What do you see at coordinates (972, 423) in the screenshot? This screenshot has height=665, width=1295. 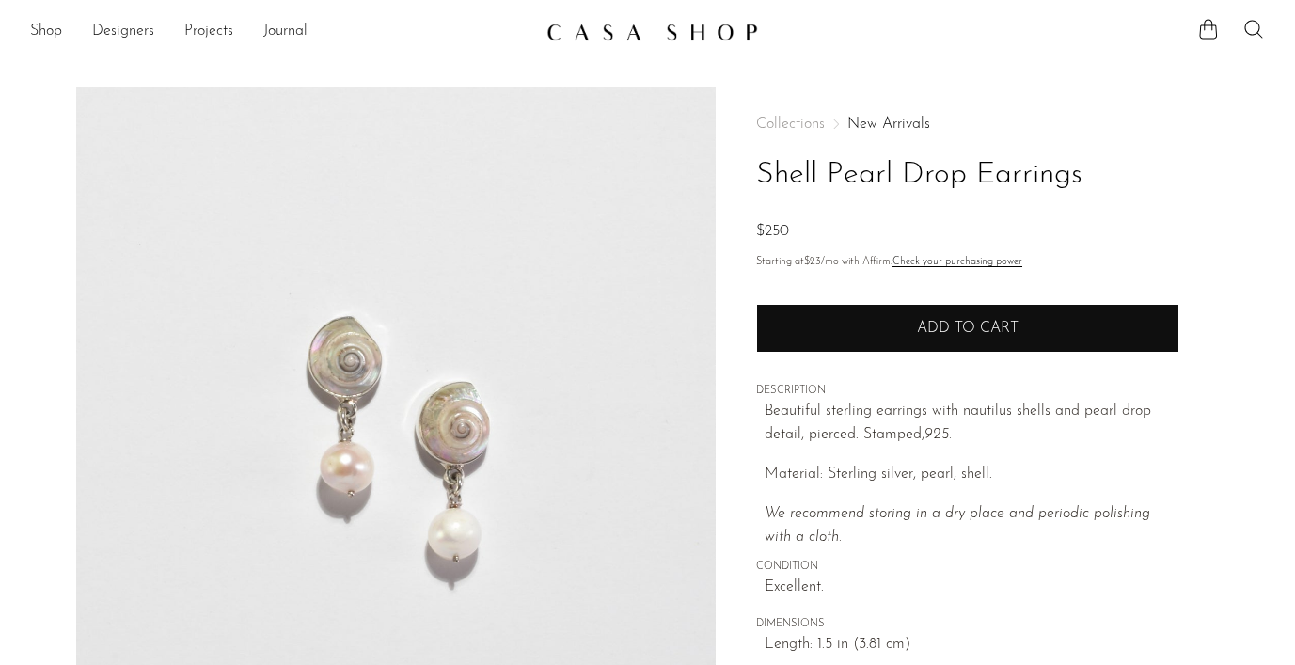 I see `p: Beautiful sterling earrings with nautilus shells and pearl drop detail, pierced. Stamped,` at bounding box center [972, 423].